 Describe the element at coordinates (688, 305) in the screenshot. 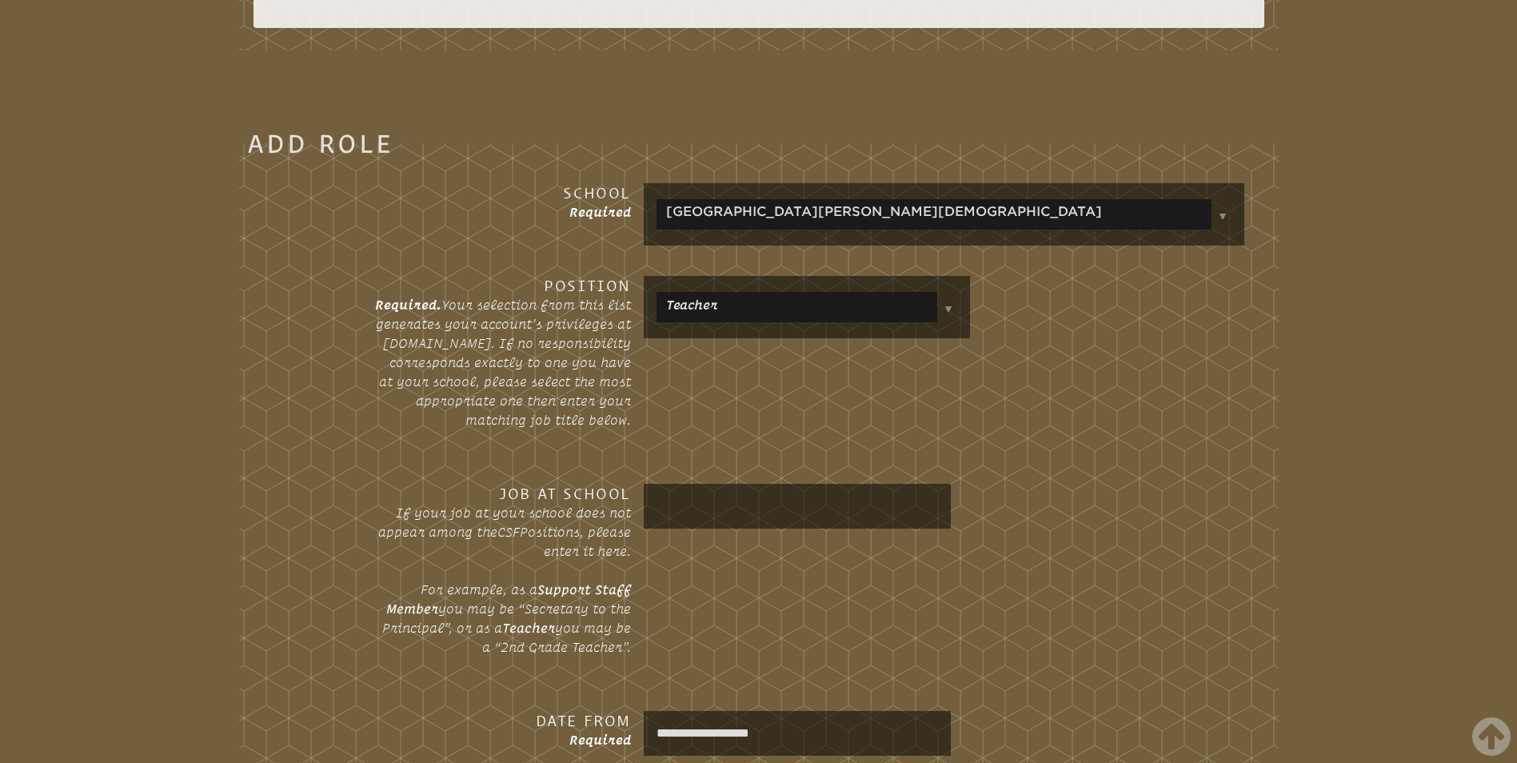

I see `a: Teacher` at that location.